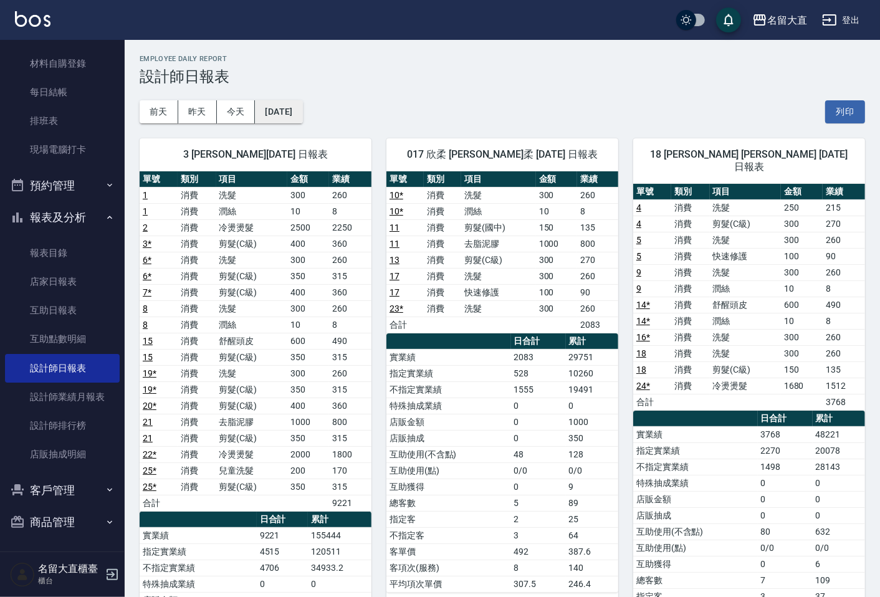 This screenshot has height=597, width=880. What do you see at coordinates (449, 454) in the screenshot?
I see `td: 互助使用(不含點)` at bounding box center [449, 454].